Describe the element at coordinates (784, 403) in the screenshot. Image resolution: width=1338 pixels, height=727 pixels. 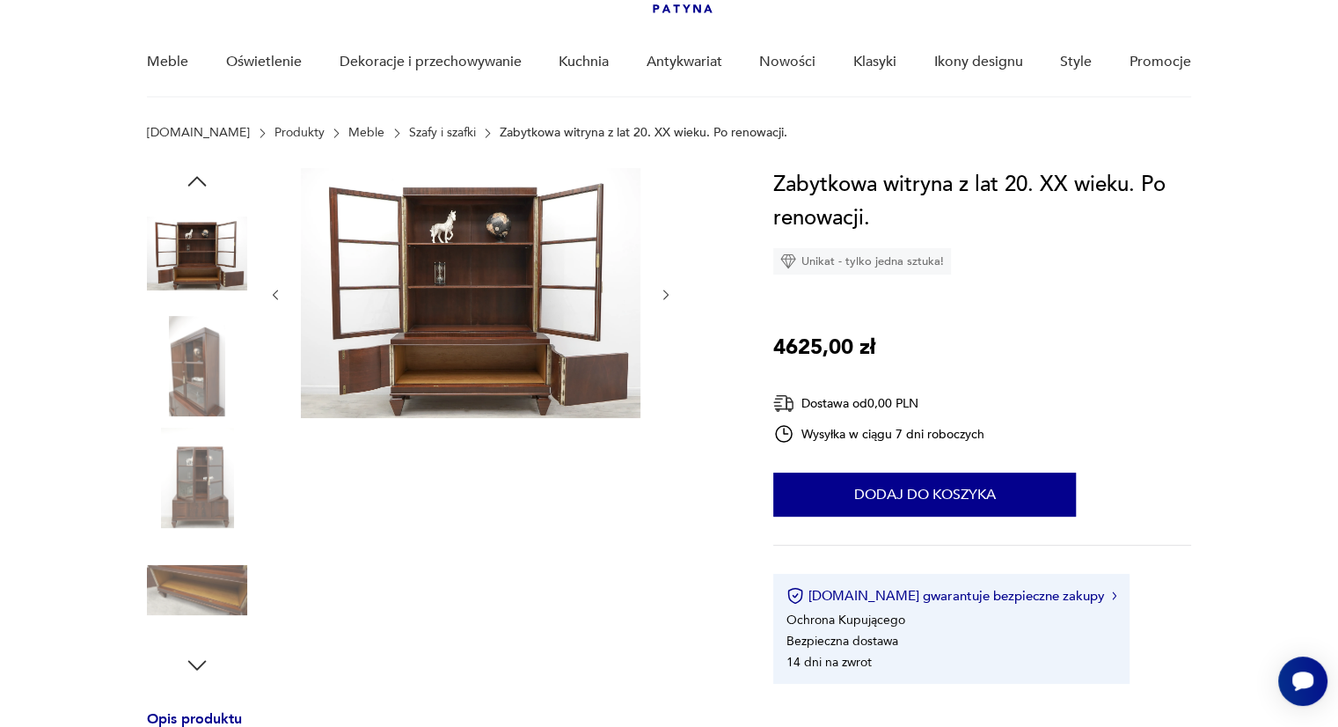
I see `img: Ikona dostawy` at that location.